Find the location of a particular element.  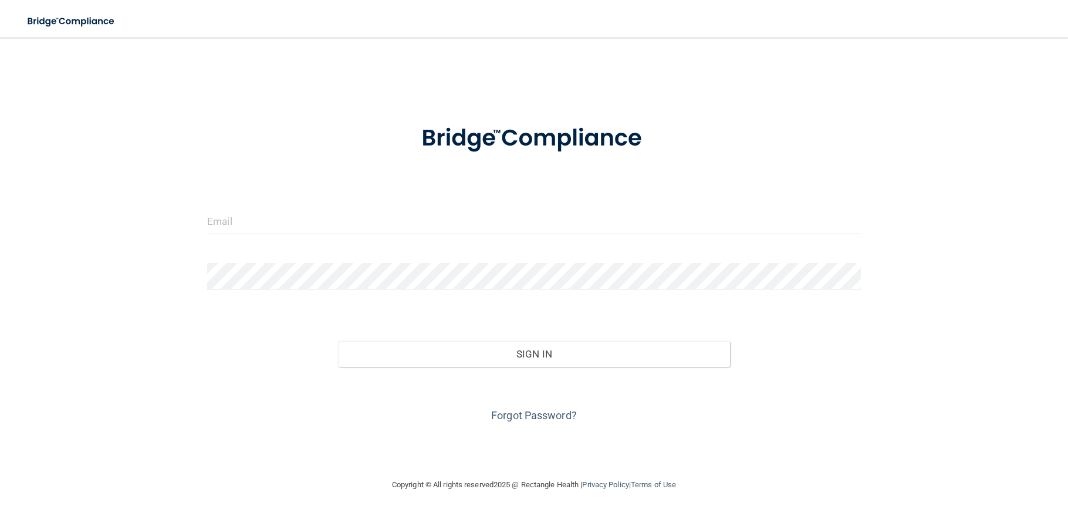

button: Sign In is located at coordinates (534, 354).